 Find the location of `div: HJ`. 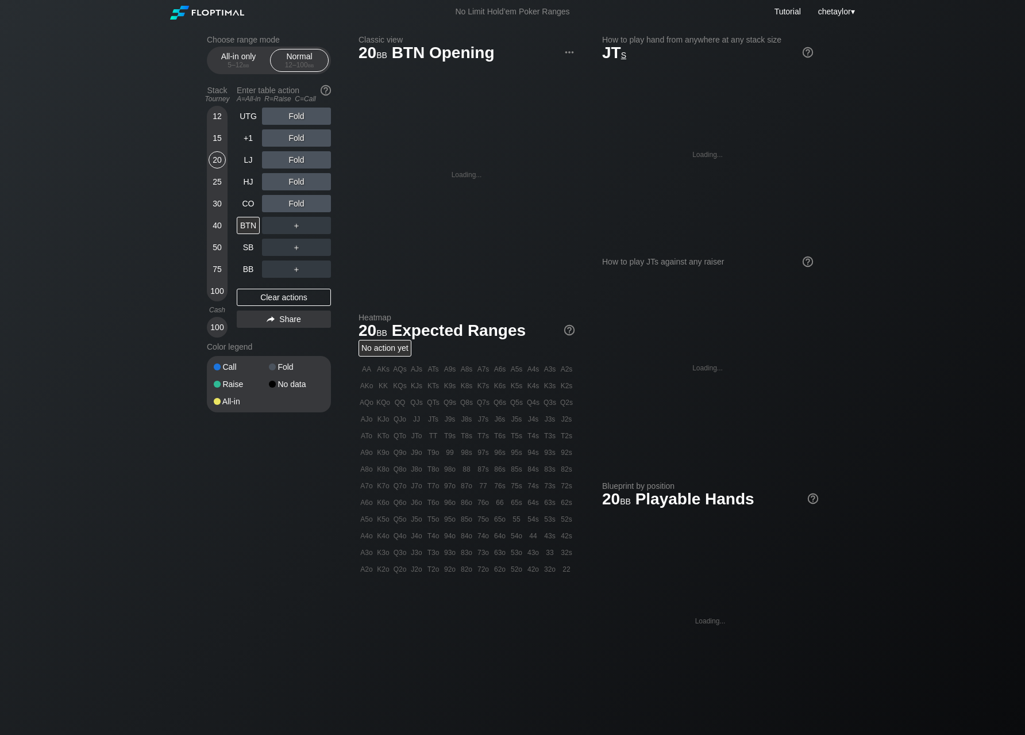

div: HJ is located at coordinates (248, 182).